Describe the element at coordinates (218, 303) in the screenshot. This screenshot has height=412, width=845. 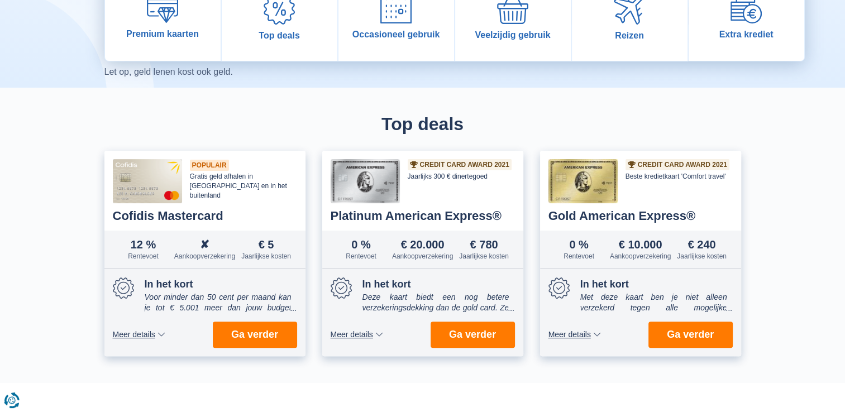
I see `div: Voor minder dan 50 cent per maand kan je tot € 5.001 meer dan jouw budget uitgeven en bepalen ove...` at that location.